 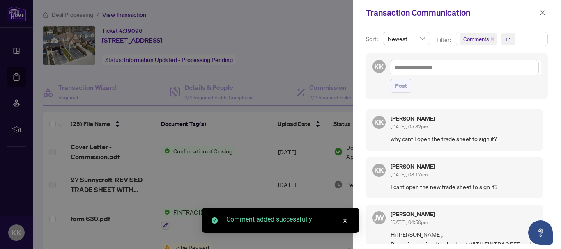 I want to click on p: Sort:, so click(x=372, y=39).